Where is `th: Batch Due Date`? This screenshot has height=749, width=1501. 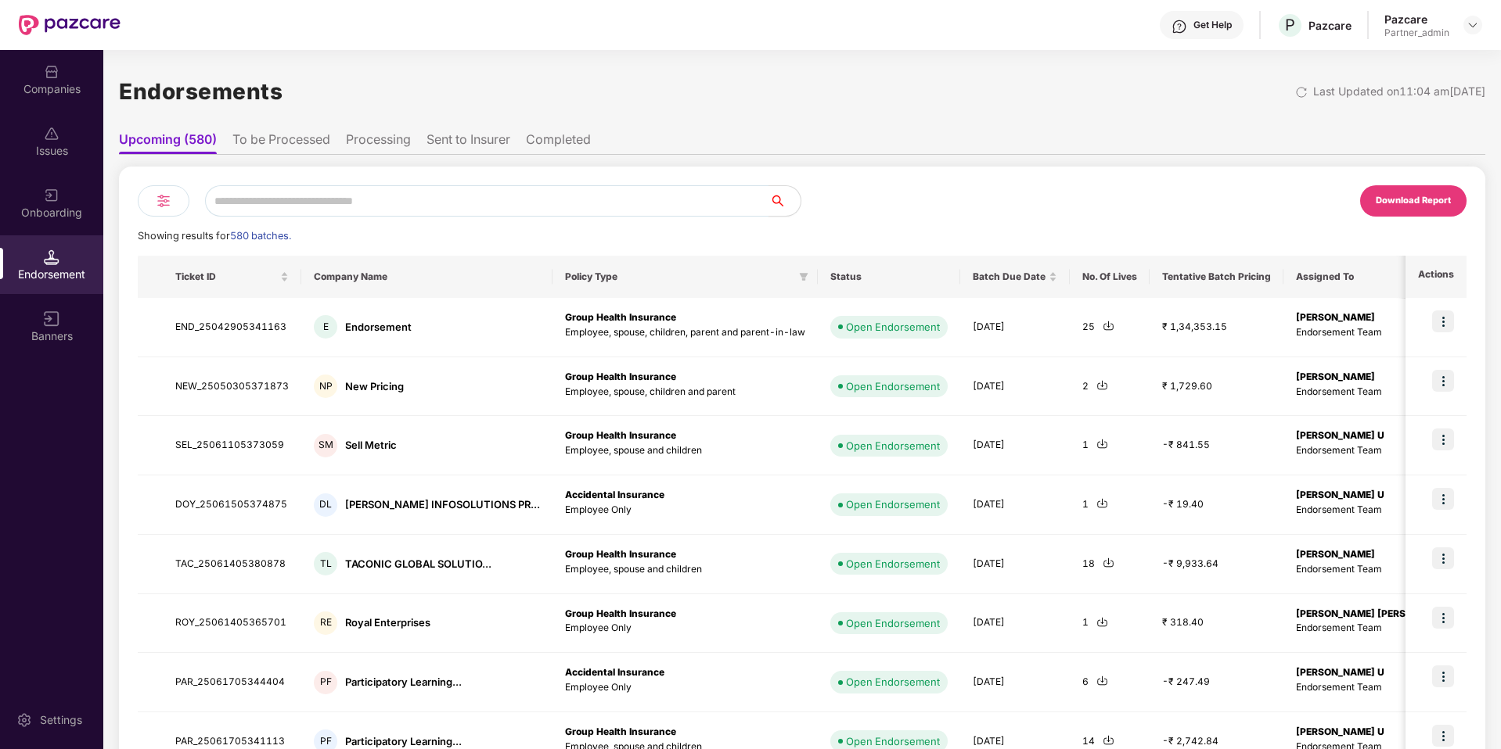
th: Batch Due Date is located at coordinates (1015, 277).